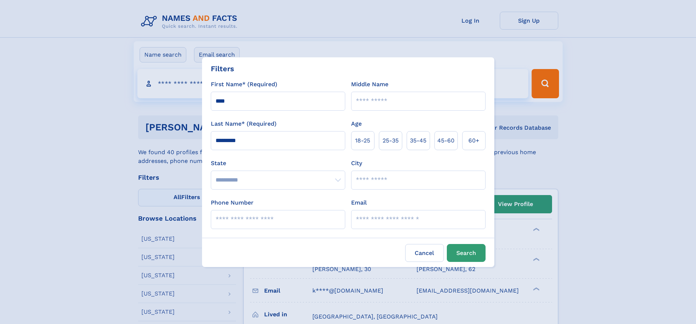 The image size is (696, 324). What do you see at coordinates (359, 203) in the screenshot?
I see `label: Email` at bounding box center [359, 203].